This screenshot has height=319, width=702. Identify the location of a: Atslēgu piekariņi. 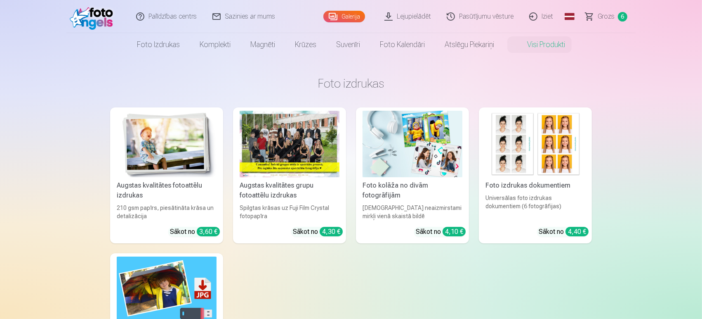
(470, 45).